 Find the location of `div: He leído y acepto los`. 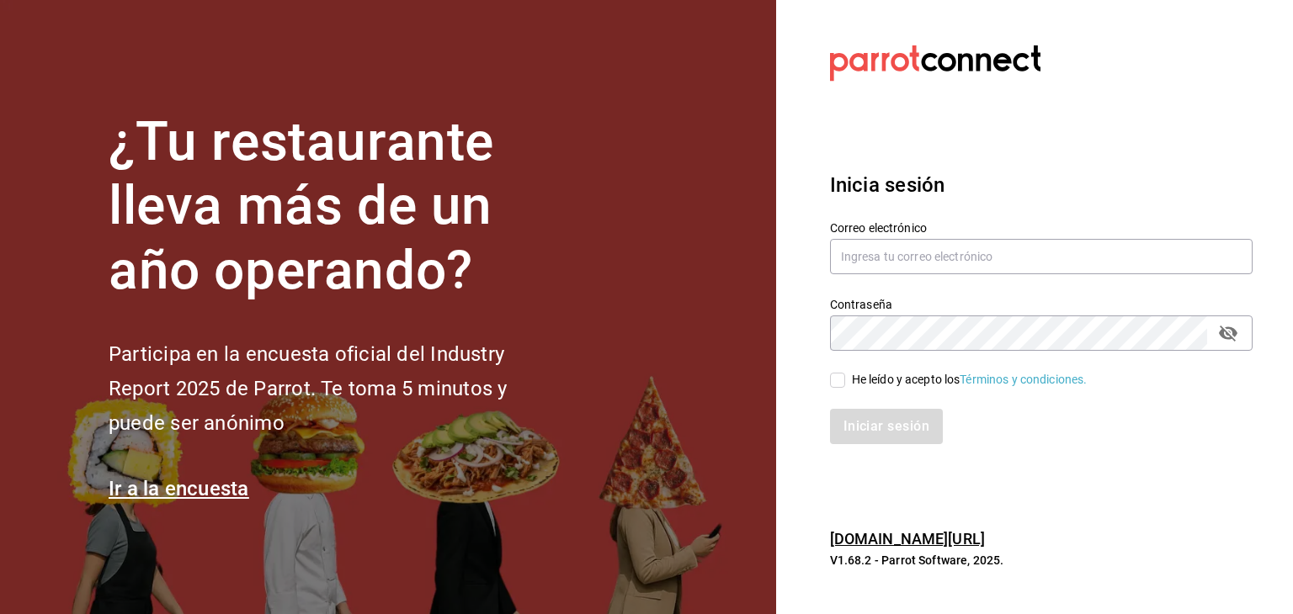

div: He leído y acepto los is located at coordinates (970, 380).